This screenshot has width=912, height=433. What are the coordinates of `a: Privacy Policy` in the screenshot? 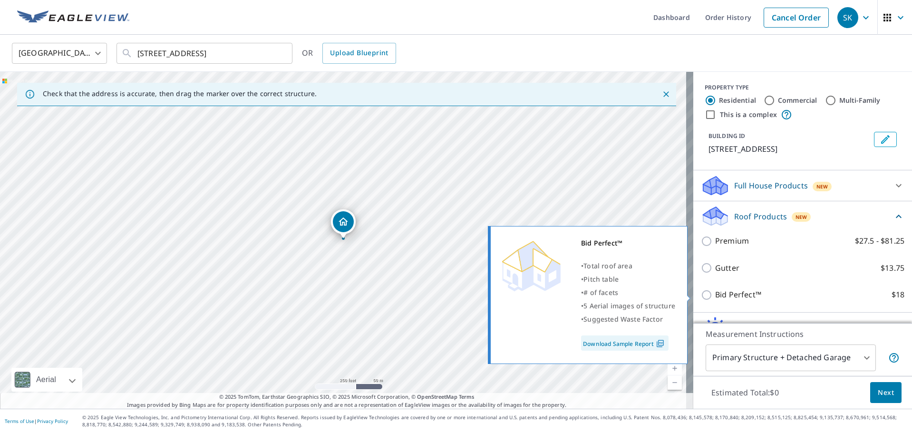 It's located at (52, 421).